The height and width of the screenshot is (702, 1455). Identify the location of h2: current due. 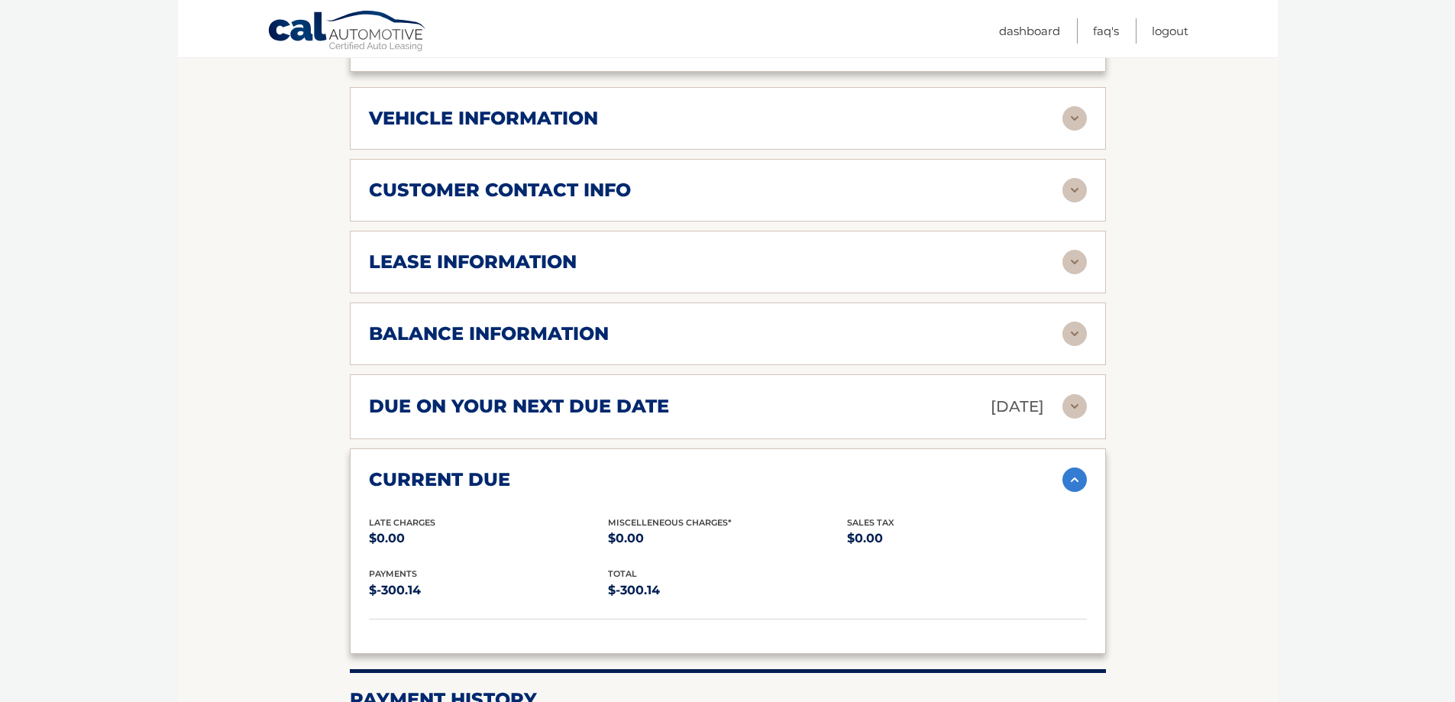
(439, 480).